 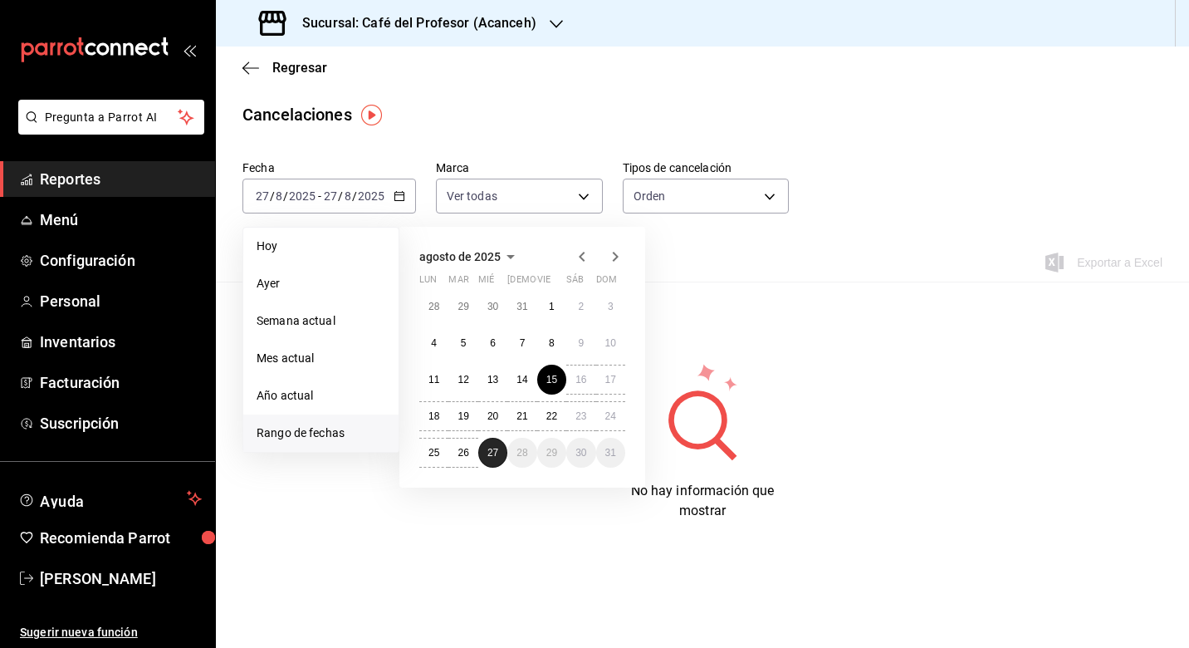 What do you see at coordinates (458, 282) in the screenshot?
I see `abbr: martes` at bounding box center [458, 282].